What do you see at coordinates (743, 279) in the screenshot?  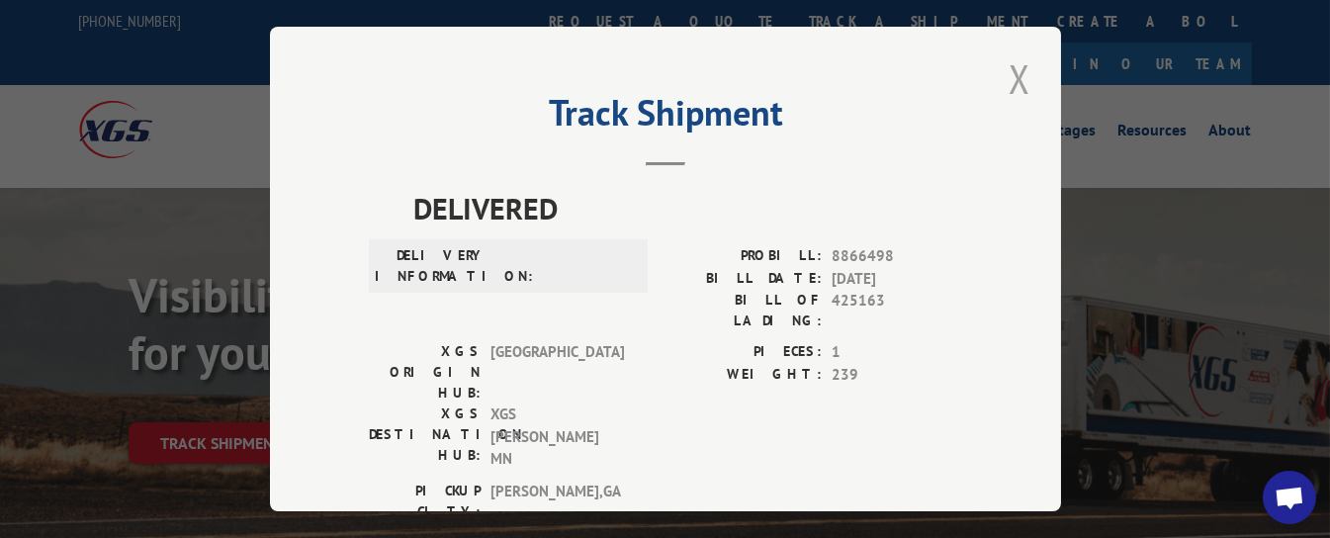 I see `label: BILL DATE:` at bounding box center [743, 279].